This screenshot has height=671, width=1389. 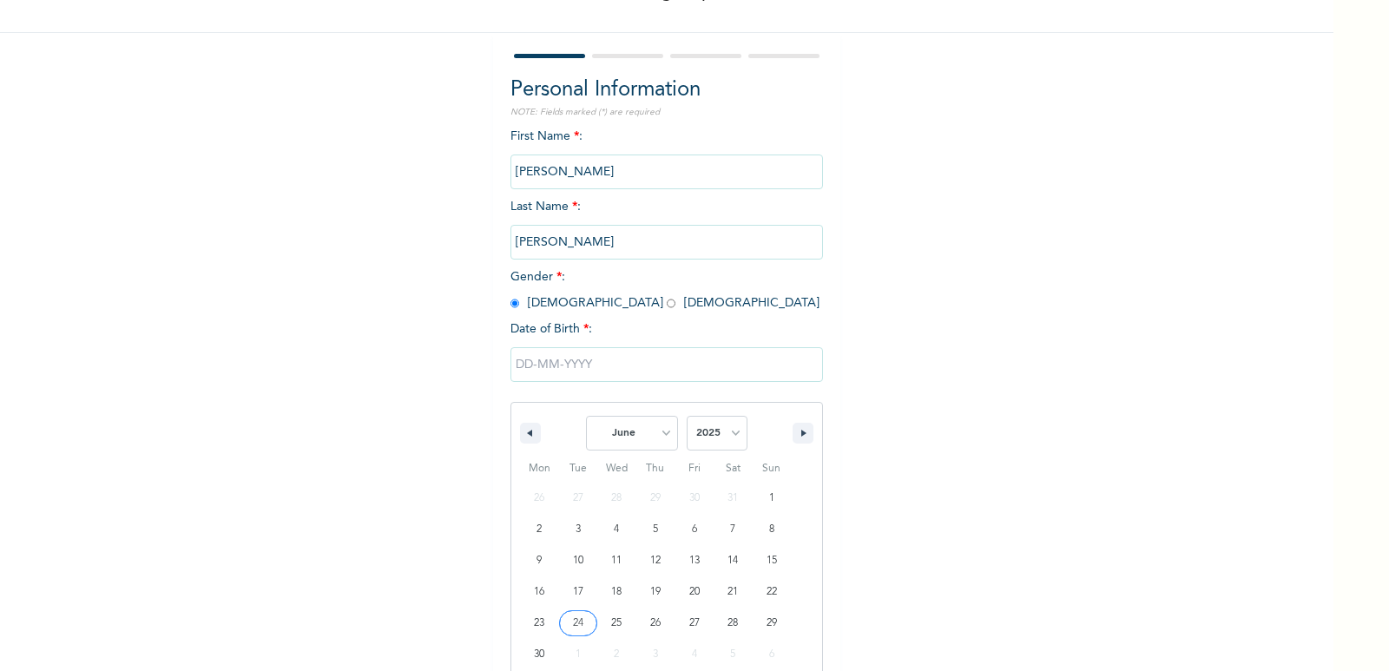 I want to click on span: Mon, so click(x=539, y=469).